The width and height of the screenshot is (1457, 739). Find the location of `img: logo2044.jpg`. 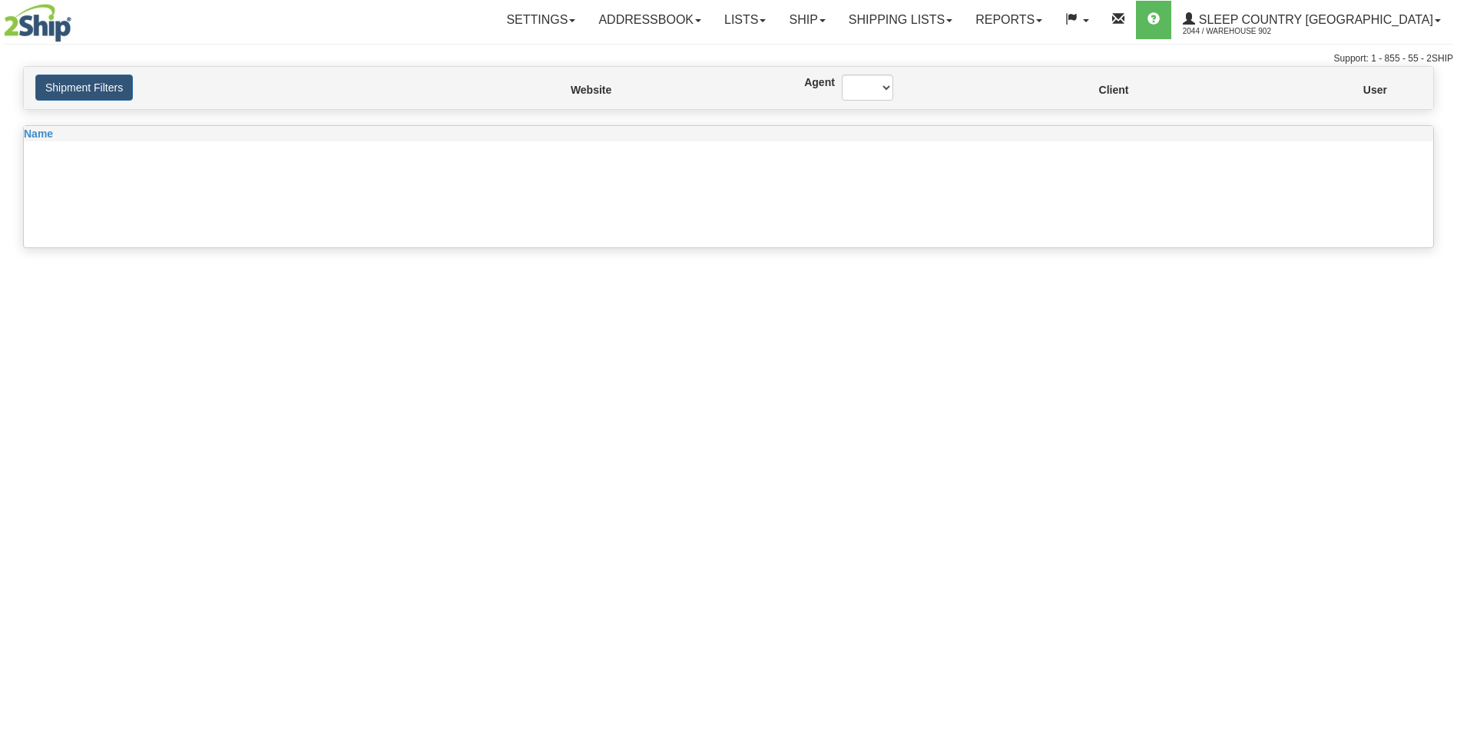

img: logo2044.jpg is located at coordinates (38, 23).